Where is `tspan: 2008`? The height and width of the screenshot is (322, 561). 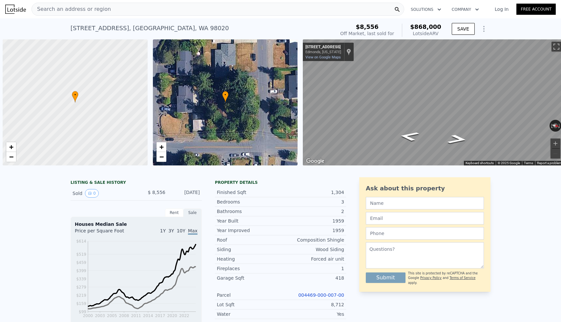
tspan: 2008 is located at coordinates (124, 316).